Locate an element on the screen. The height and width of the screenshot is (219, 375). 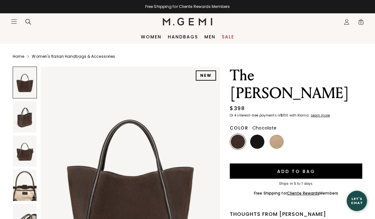
button: Add to Bag is located at coordinates (295, 171).